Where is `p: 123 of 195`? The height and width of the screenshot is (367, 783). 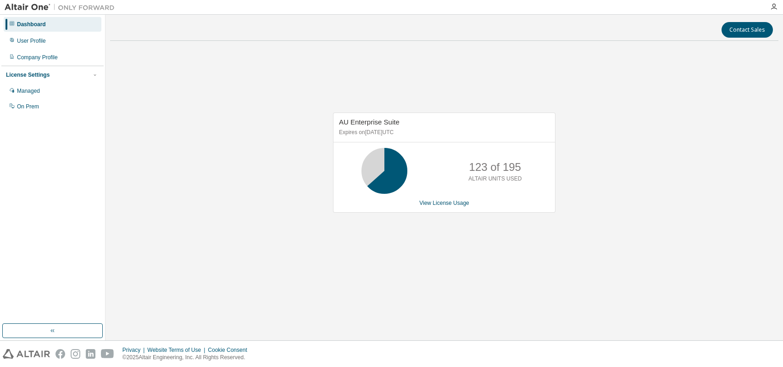 p: 123 of 195 is located at coordinates (495, 167).